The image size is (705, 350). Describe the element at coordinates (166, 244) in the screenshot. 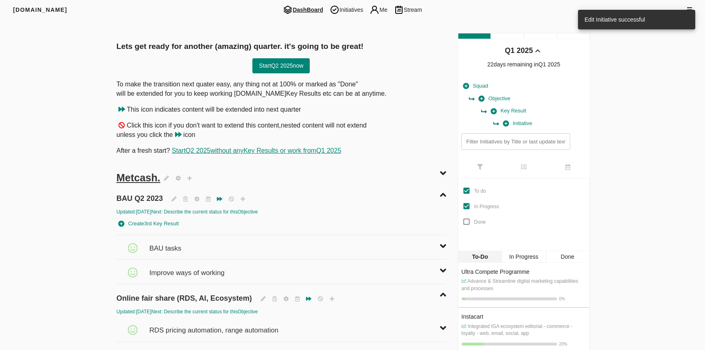

I see `span: BAU tasks` at that location.